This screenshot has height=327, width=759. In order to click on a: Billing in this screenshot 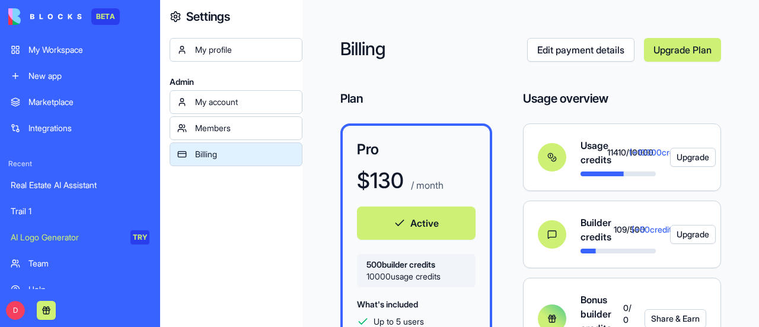, I will do `click(236, 154)`.